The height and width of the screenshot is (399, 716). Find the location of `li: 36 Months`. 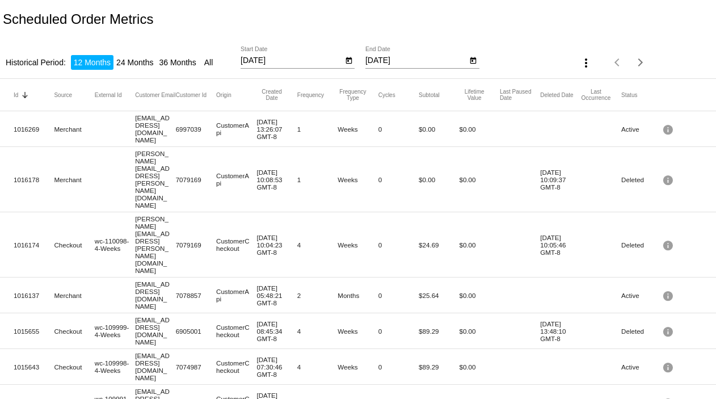

li: 36 Months is located at coordinates (177, 62).